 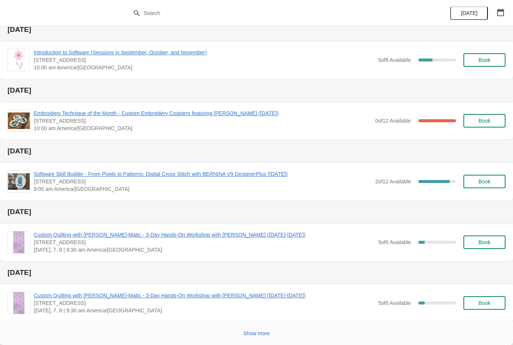 What do you see at coordinates (256, 334) in the screenshot?
I see `span: Show more` at bounding box center [256, 334].